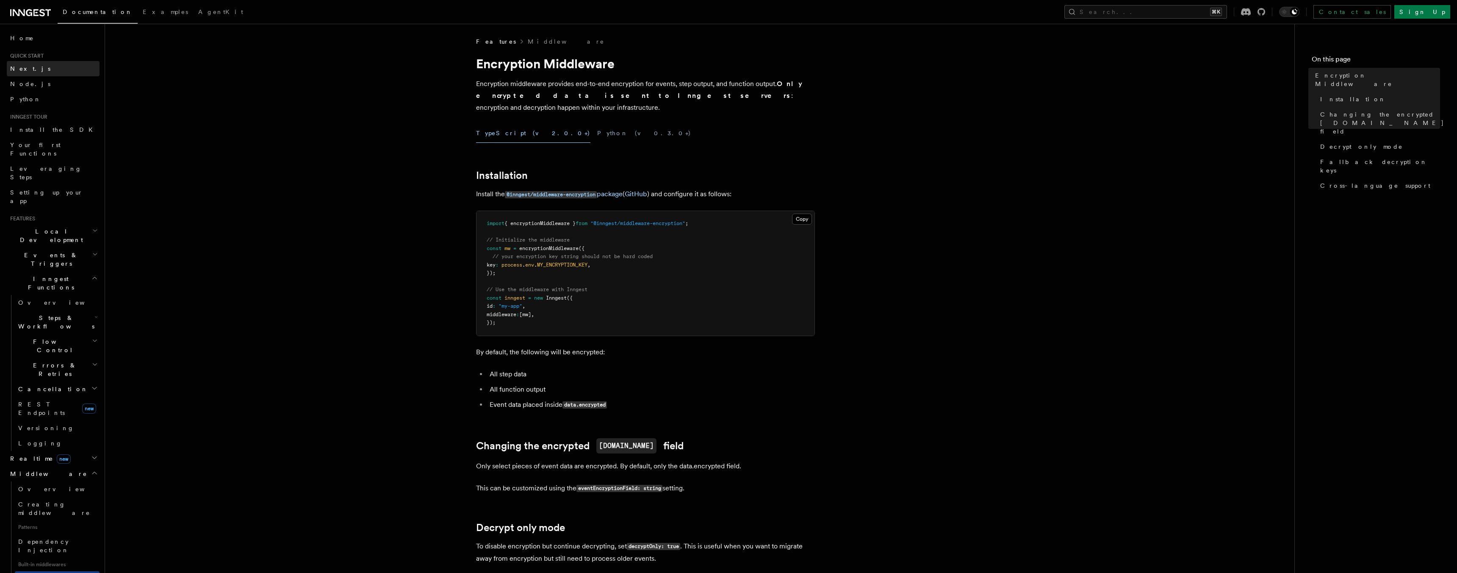 This screenshot has height=573, width=1457. What do you see at coordinates (54, 508) in the screenshot?
I see `span: Creating middleware` at bounding box center [54, 508].